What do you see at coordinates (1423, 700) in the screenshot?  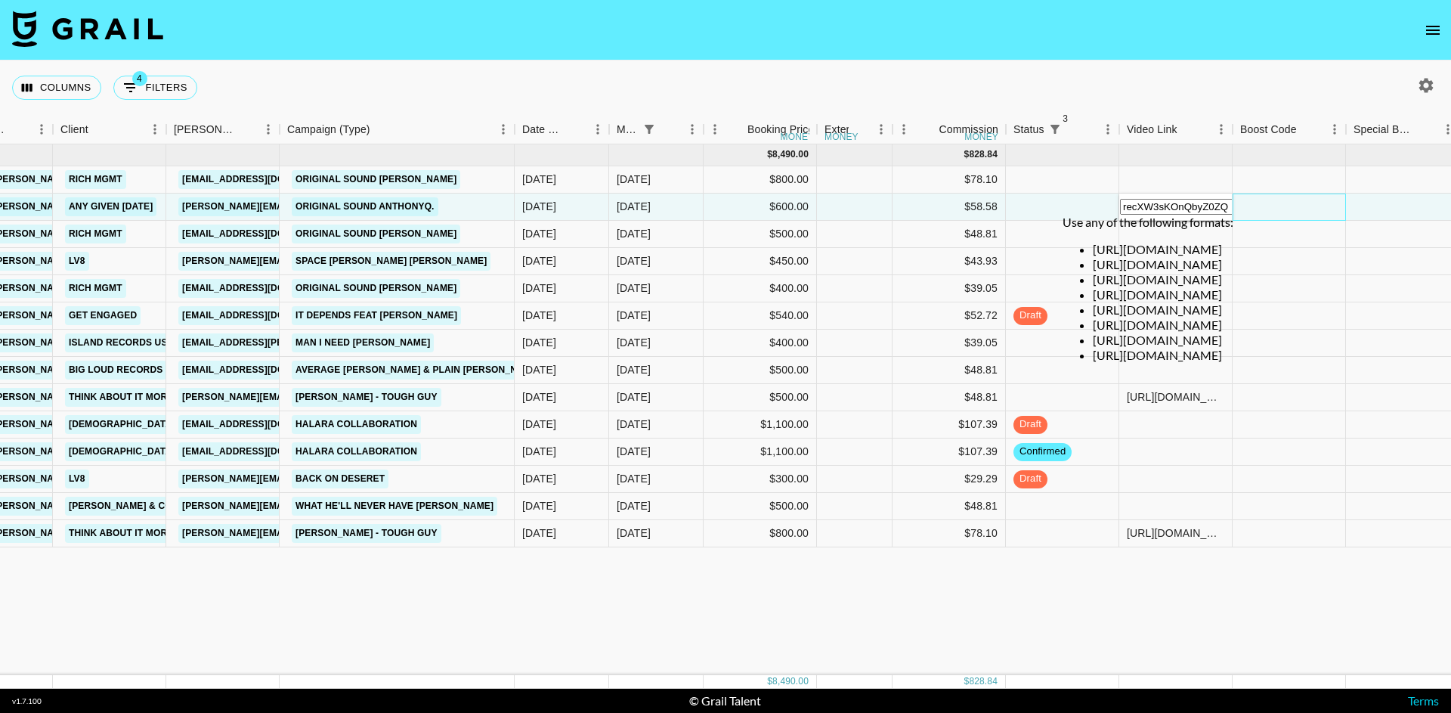 I see `a: Terms` at bounding box center [1423, 700].